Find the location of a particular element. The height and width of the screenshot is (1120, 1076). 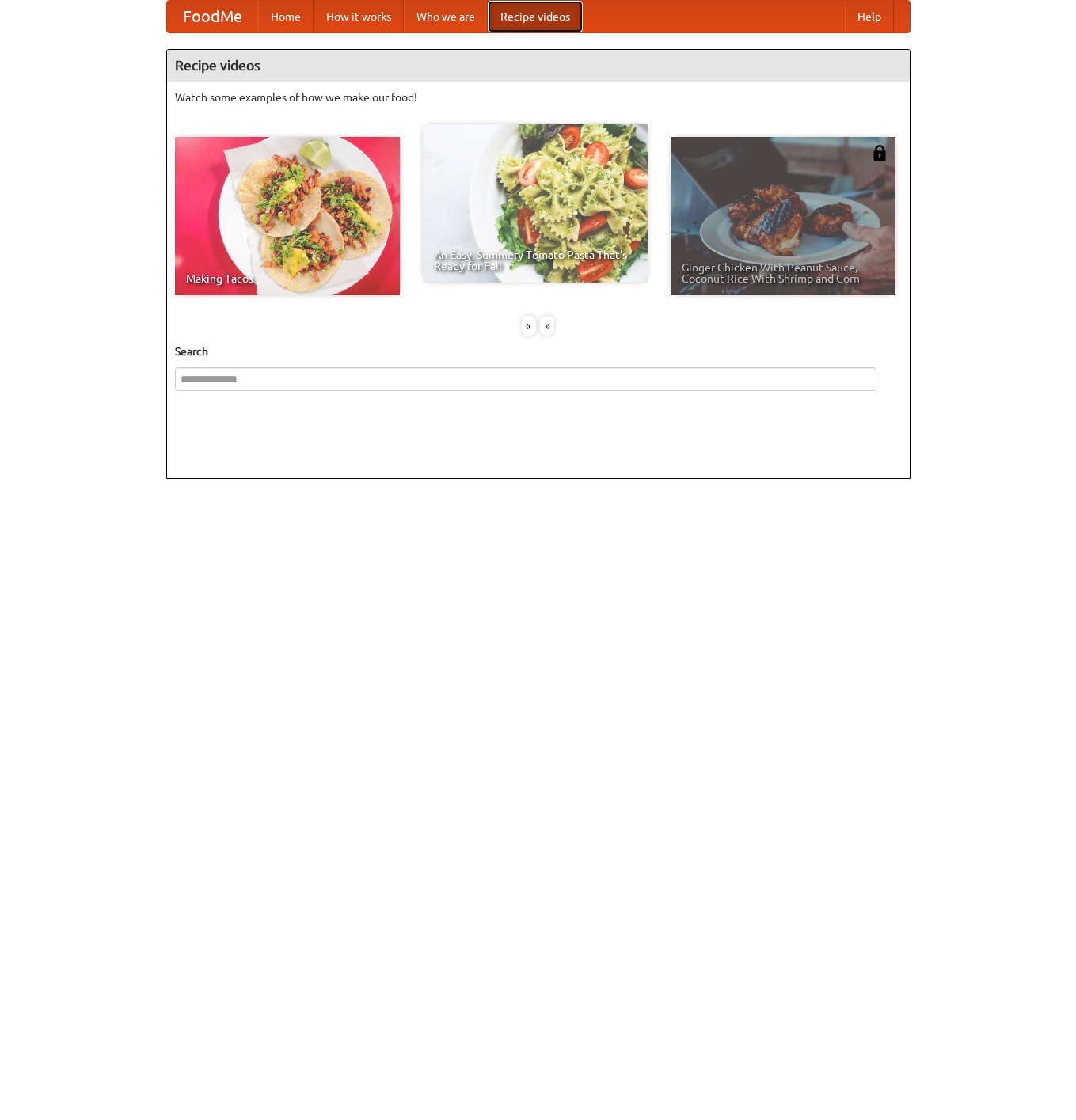

h4: Recipe videos is located at coordinates (538, 66).